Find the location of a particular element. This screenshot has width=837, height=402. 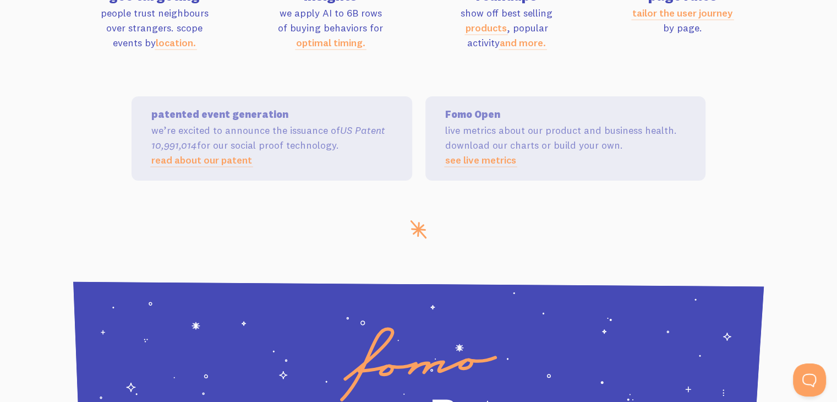

p: we apply AI to 6B rows of buying behaviors for is located at coordinates (331, 28).